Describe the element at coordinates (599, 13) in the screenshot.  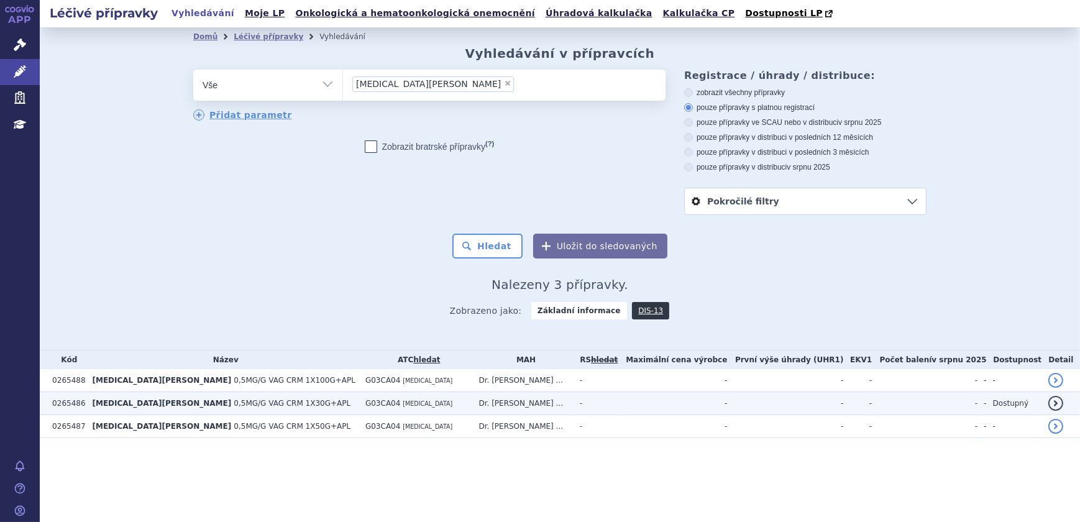
I see `a: Úhradová kalkulačka` at that location.